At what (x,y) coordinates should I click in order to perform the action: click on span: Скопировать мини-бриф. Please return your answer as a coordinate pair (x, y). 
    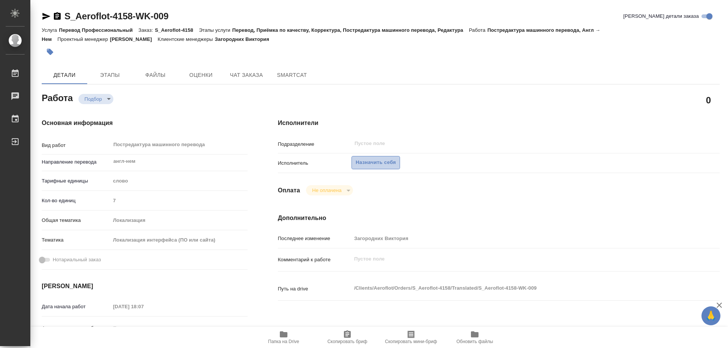
    Looking at the image, I should click on (411, 342).